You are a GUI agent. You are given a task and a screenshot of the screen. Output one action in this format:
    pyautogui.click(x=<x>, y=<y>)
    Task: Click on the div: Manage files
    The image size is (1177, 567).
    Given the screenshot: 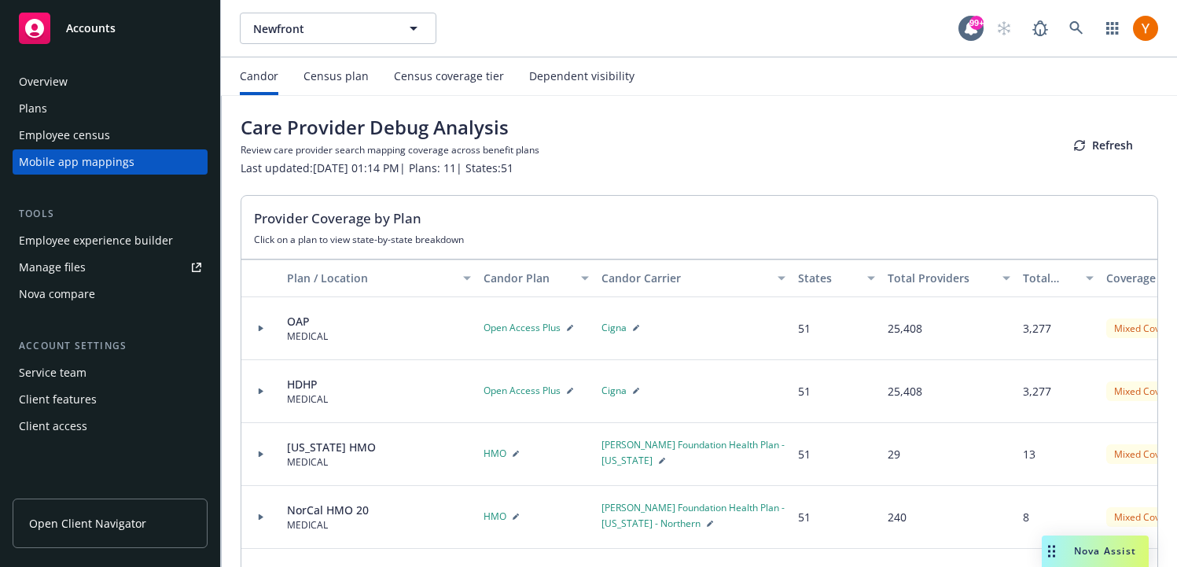 What is the action you would take?
    pyautogui.click(x=52, y=267)
    